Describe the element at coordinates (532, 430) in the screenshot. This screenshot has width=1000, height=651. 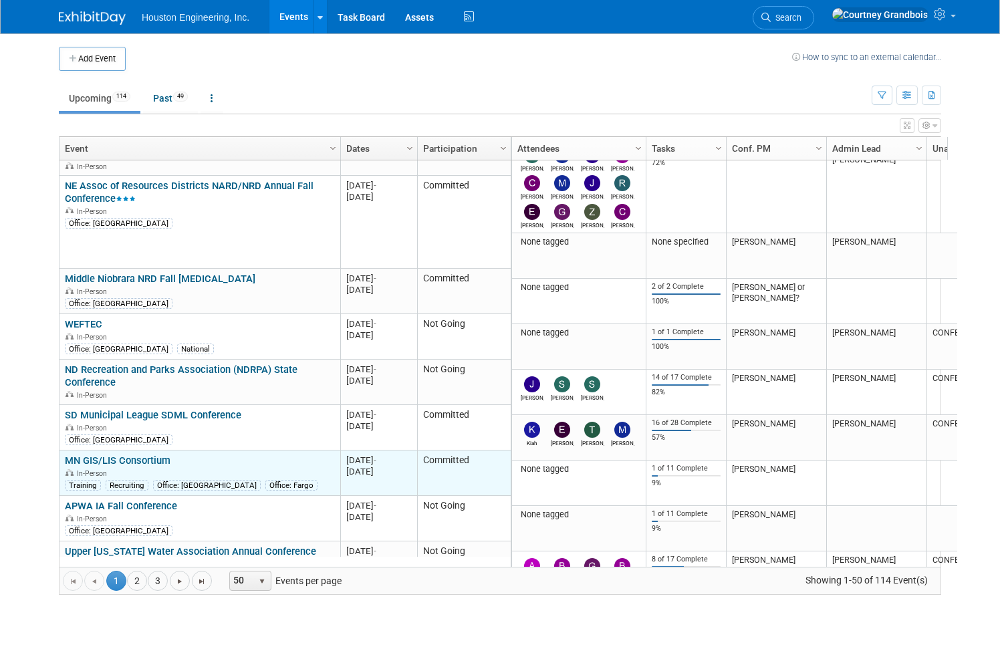
I see `img: Kiah Sagami` at that location.